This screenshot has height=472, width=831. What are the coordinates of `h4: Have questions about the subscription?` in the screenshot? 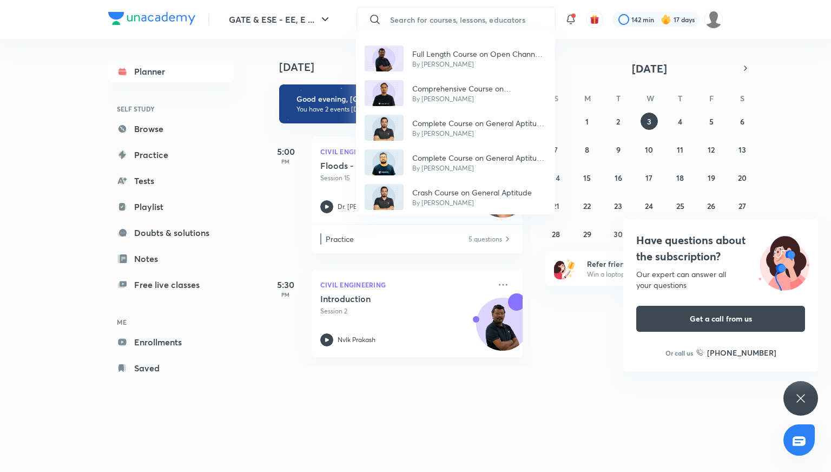 It's located at (721, 248).